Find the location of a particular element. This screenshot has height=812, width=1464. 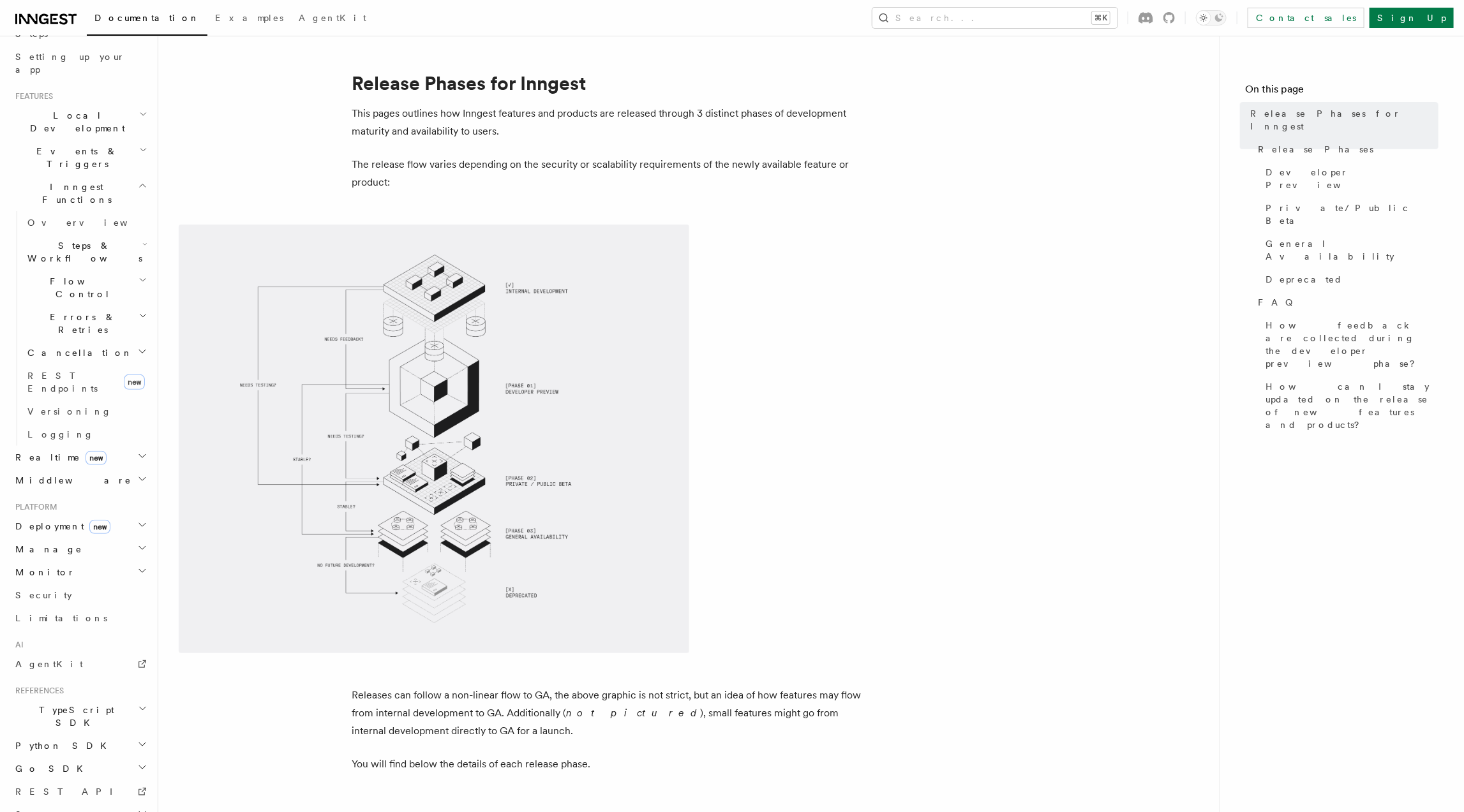

a: Release Phases is located at coordinates (1345, 150).